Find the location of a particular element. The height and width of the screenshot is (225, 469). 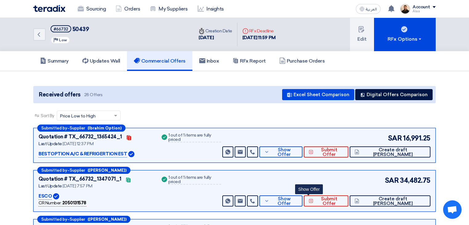

b: (Ibrahim Option) is located at coordinates (104, 128).